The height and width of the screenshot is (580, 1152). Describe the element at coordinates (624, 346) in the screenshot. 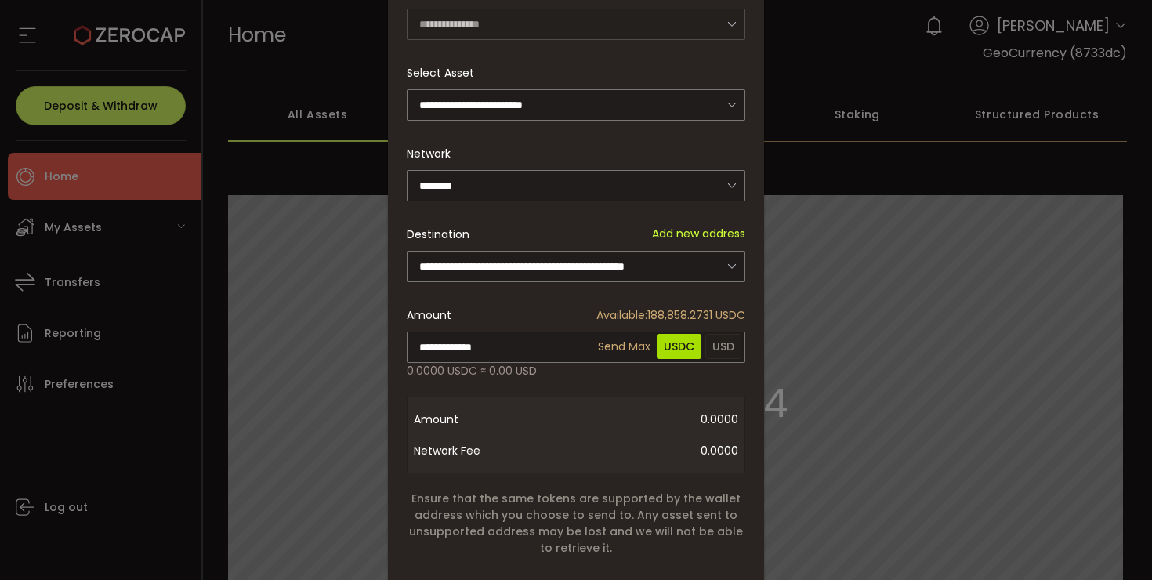

I see `span: Send Max` at that location.